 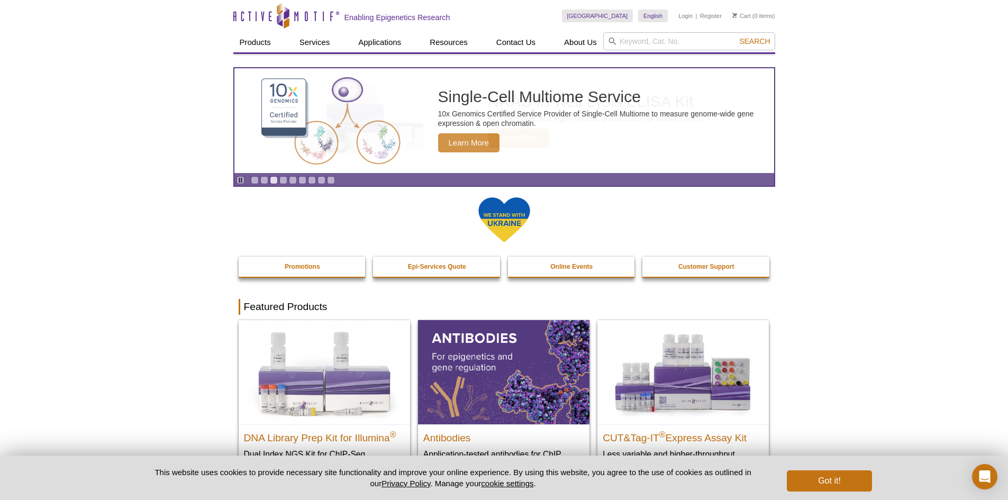 I want to click on a: Cart, so click(x=742, y=16).